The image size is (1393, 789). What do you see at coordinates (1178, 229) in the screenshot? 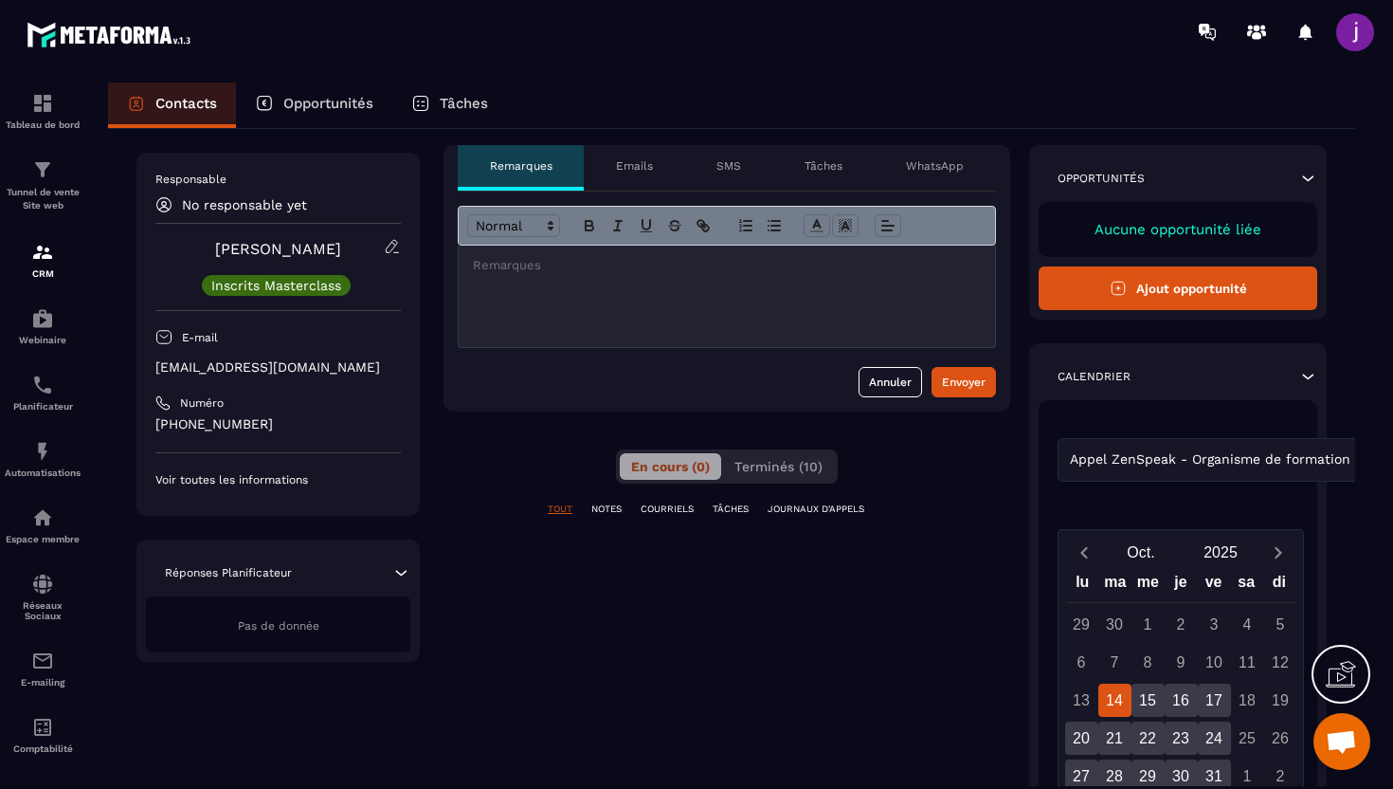
I see `p: Aucune opportunité liée` at bounding box center [1178, 229].